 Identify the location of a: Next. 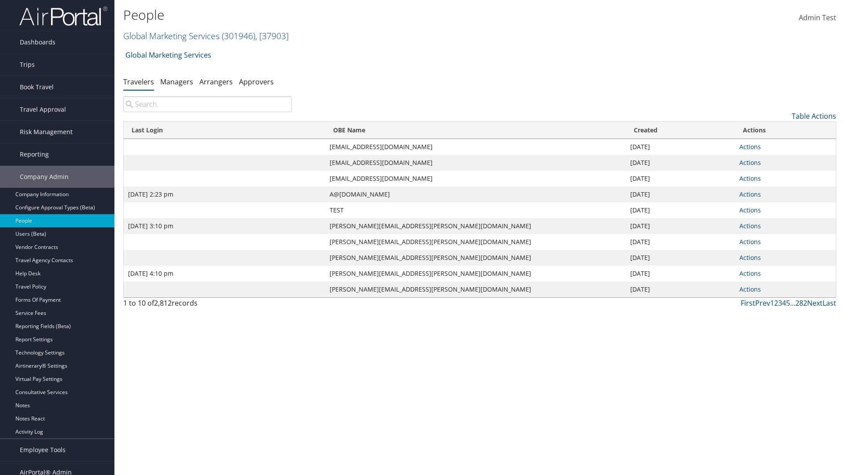
(814, 303).